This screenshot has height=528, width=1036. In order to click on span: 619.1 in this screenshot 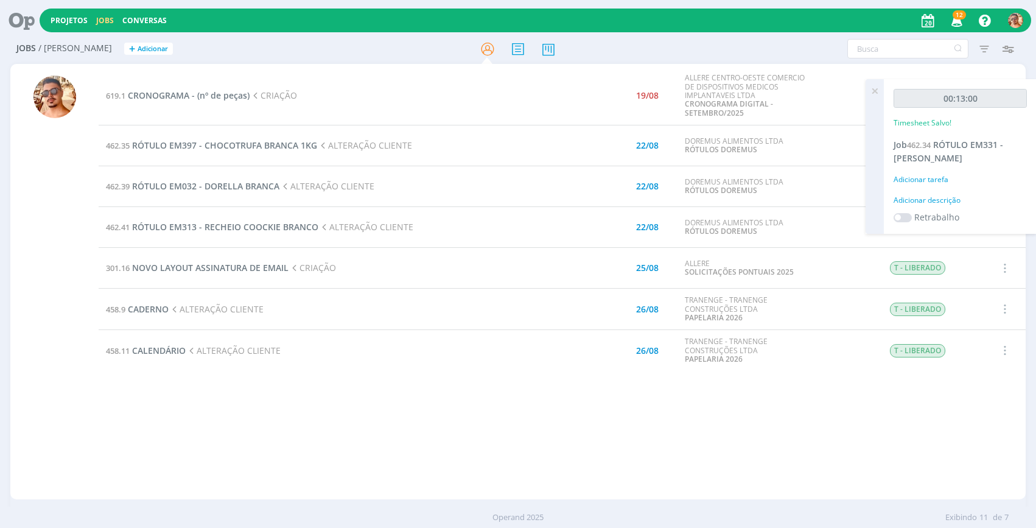, I will do `click(116, 96)`.